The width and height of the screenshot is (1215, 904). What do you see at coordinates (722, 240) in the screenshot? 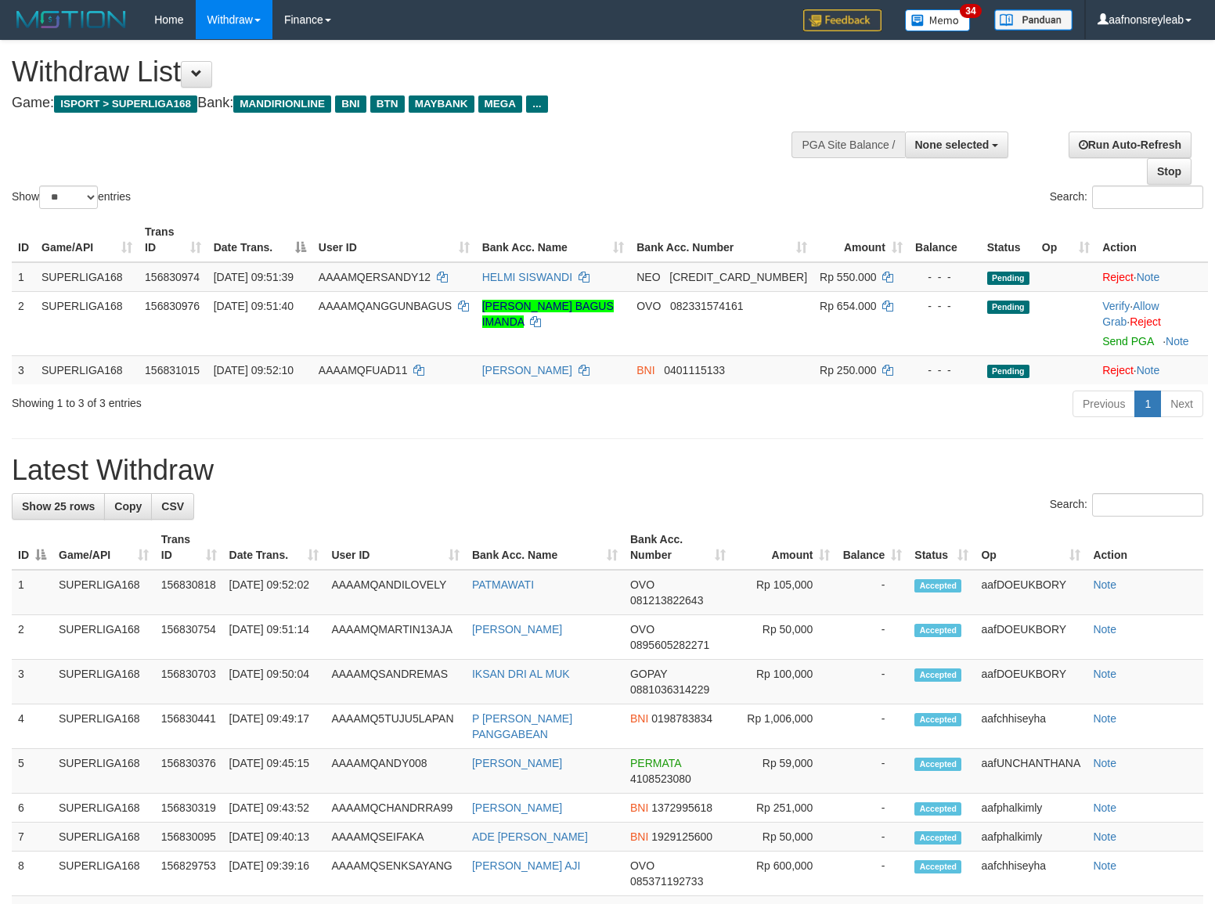
I see `th: Bank Acc. Number: activate to sort column ascending` at bounding box center [722, 240].